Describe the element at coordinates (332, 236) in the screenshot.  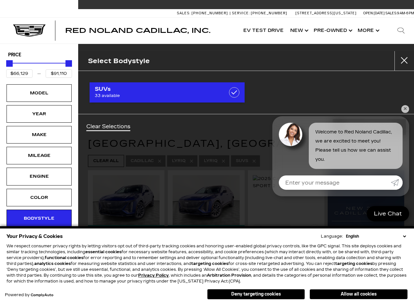
I see `div: Language:` at that location.